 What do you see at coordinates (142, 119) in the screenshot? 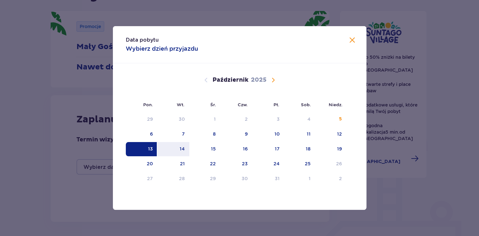
I see `td: Data niedostępna. poniedziałek, 29 września 2025` at bounding box center [142, 119].